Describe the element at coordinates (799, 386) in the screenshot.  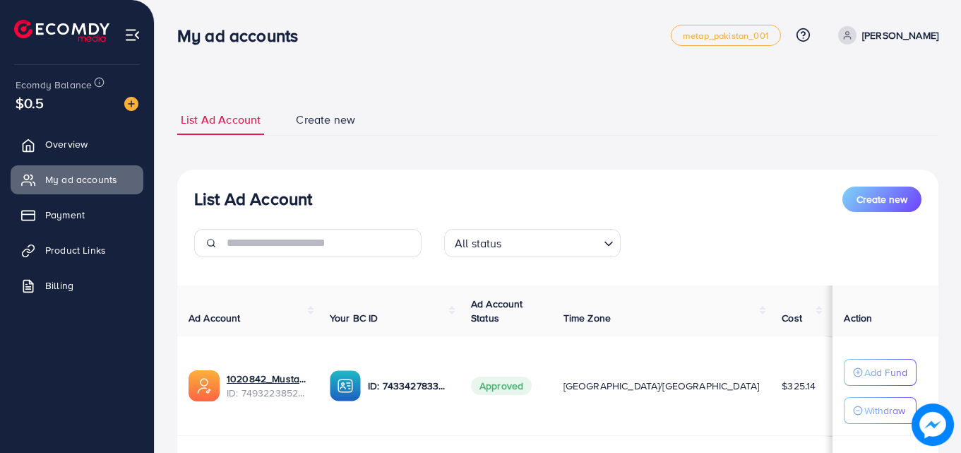
I see `span: $325.14` at that location.